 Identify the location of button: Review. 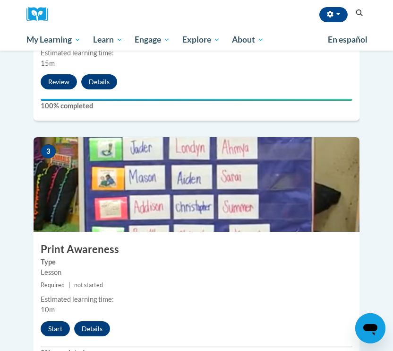
(59, 82).